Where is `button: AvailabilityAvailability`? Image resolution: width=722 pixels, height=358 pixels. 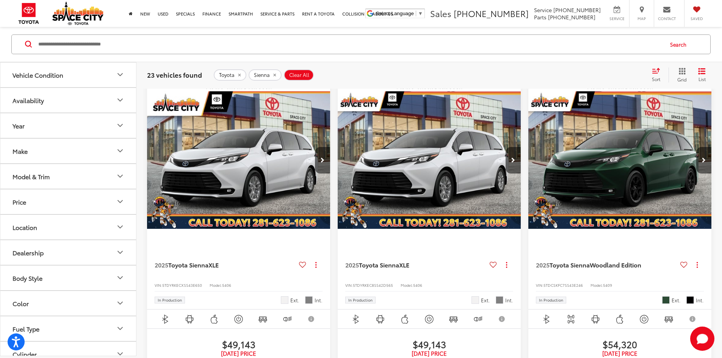 button: AvailabilityAvailability is located at coordinates (69, 100).